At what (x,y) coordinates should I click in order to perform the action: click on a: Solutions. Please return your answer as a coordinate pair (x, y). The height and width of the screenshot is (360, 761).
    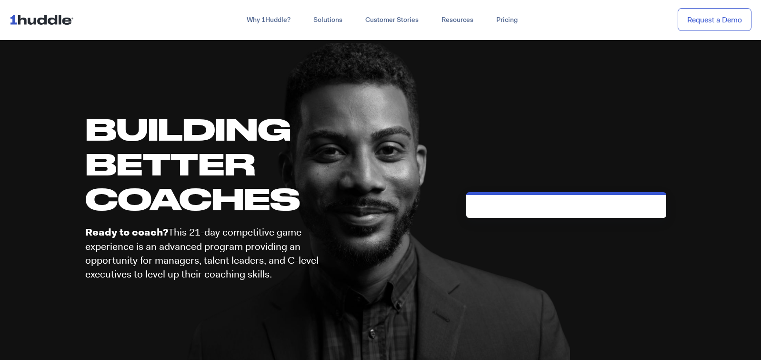
    Looking at the image, I should click on (328, 20).